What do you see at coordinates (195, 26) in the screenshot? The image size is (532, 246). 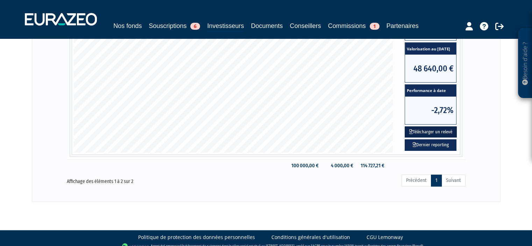 I see `span: 6` at bounding box center [195, 26].